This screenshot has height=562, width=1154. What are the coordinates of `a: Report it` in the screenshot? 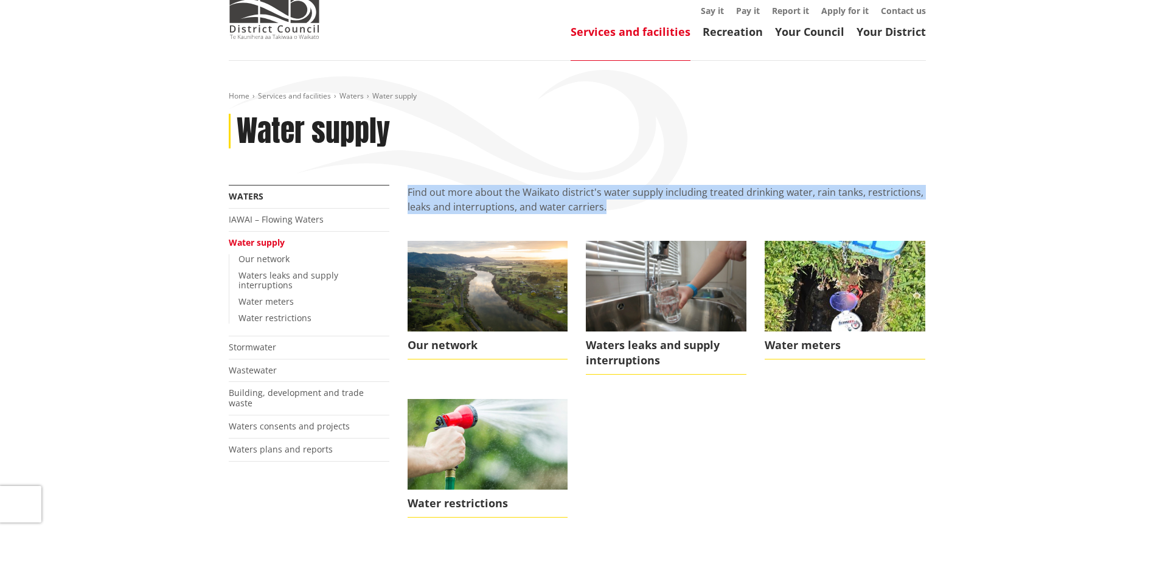 It's located at (790, 10).